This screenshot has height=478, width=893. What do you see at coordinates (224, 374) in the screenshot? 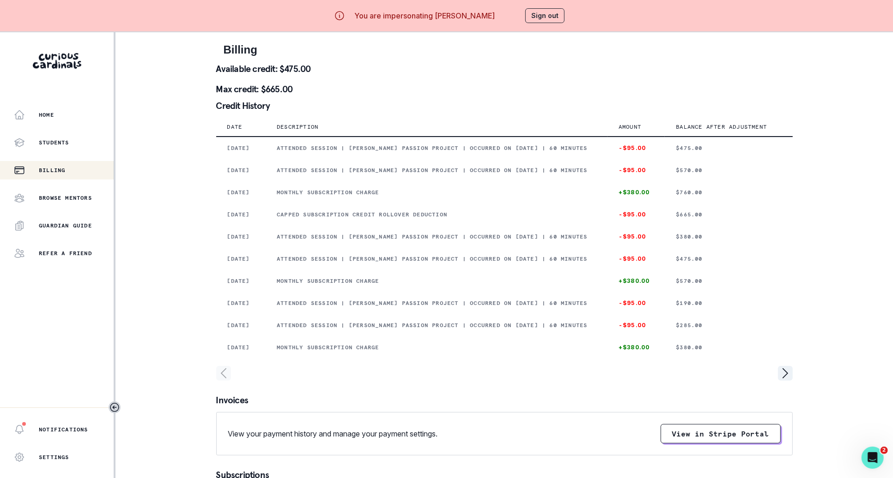
I see `svg: page left` at bounding box center [224, 374].